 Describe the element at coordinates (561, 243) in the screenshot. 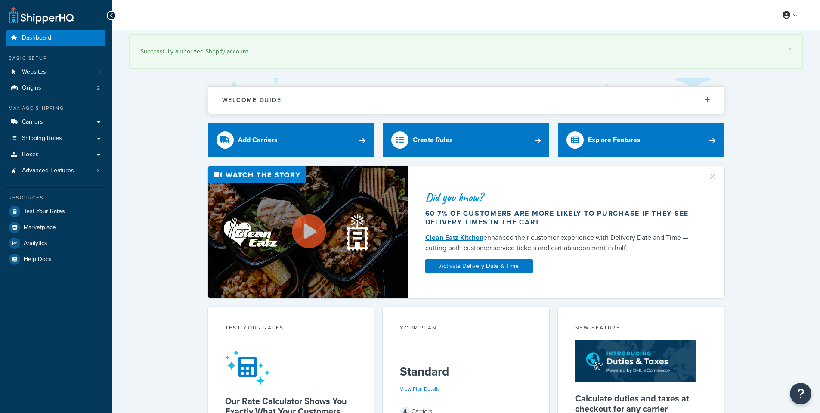

I see `div: enhanced their customer experience with Delivery Date and Time — cutting both customer service ti...` at that location.